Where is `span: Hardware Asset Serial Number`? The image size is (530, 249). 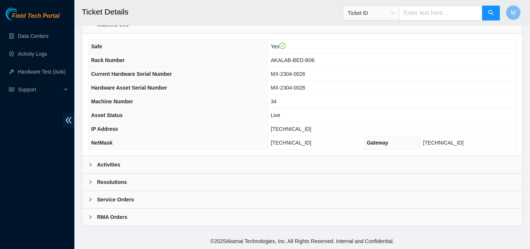
span: Hardware Asset Serial Number is located at coordinates (129, 88).